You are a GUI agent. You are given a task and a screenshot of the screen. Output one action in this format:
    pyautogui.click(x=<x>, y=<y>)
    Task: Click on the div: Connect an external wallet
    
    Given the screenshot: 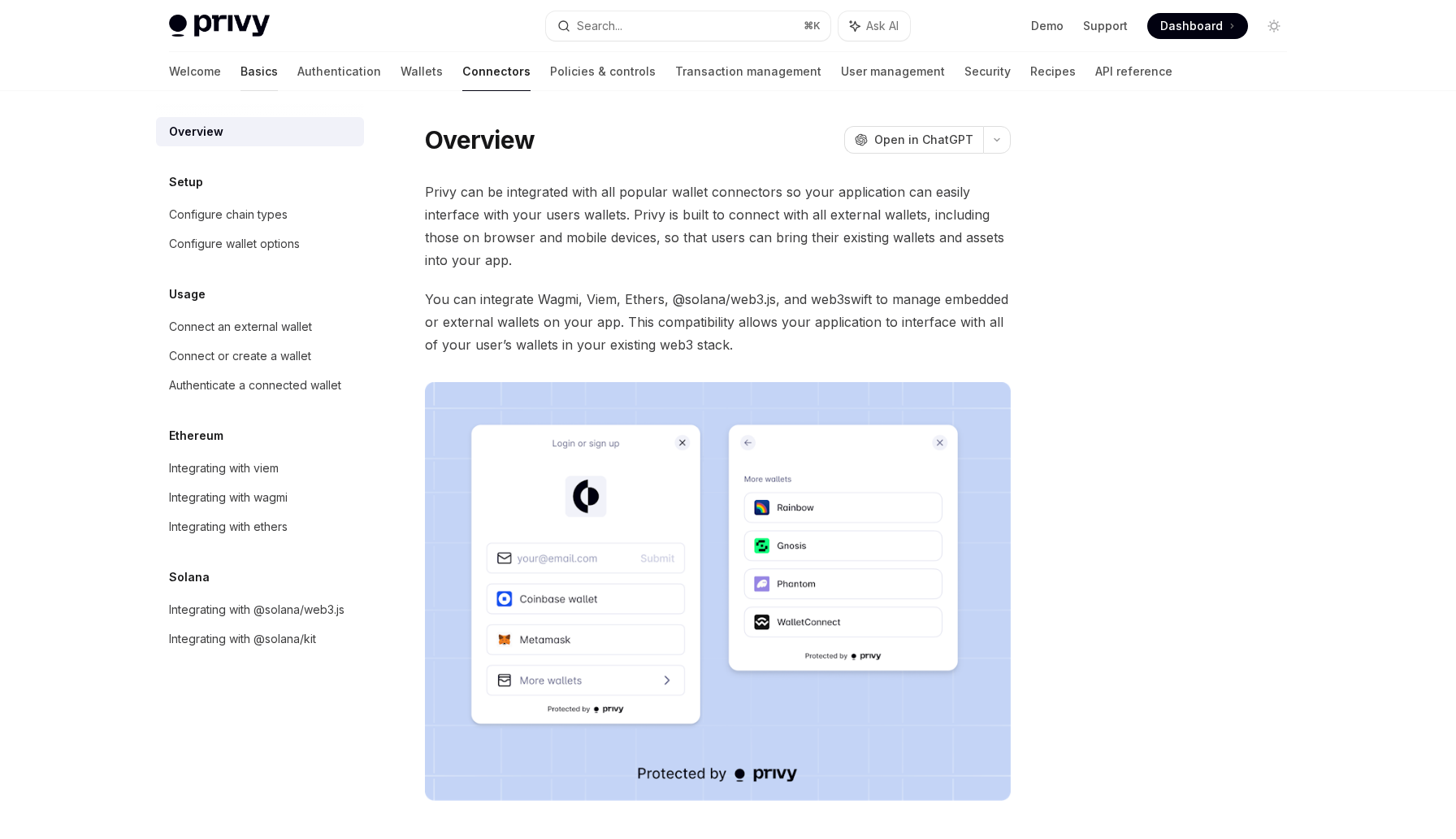 What is the action you would take?
    pyautogui.click(x=240, y=327)
    